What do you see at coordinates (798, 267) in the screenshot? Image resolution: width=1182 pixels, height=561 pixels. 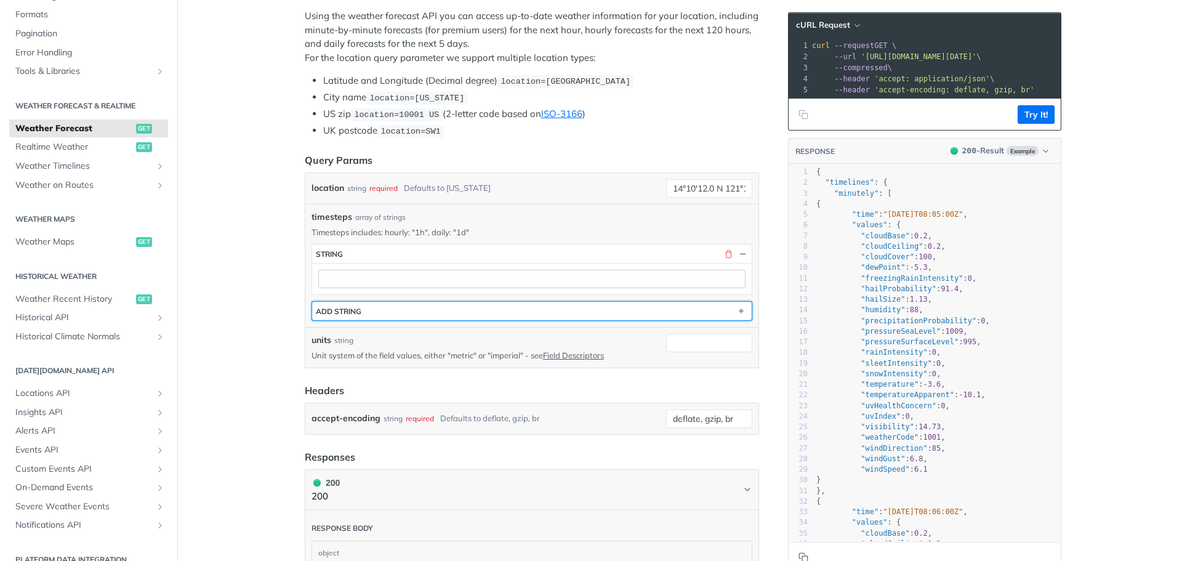 I see `div: 10` at bounding box center [798, 267].